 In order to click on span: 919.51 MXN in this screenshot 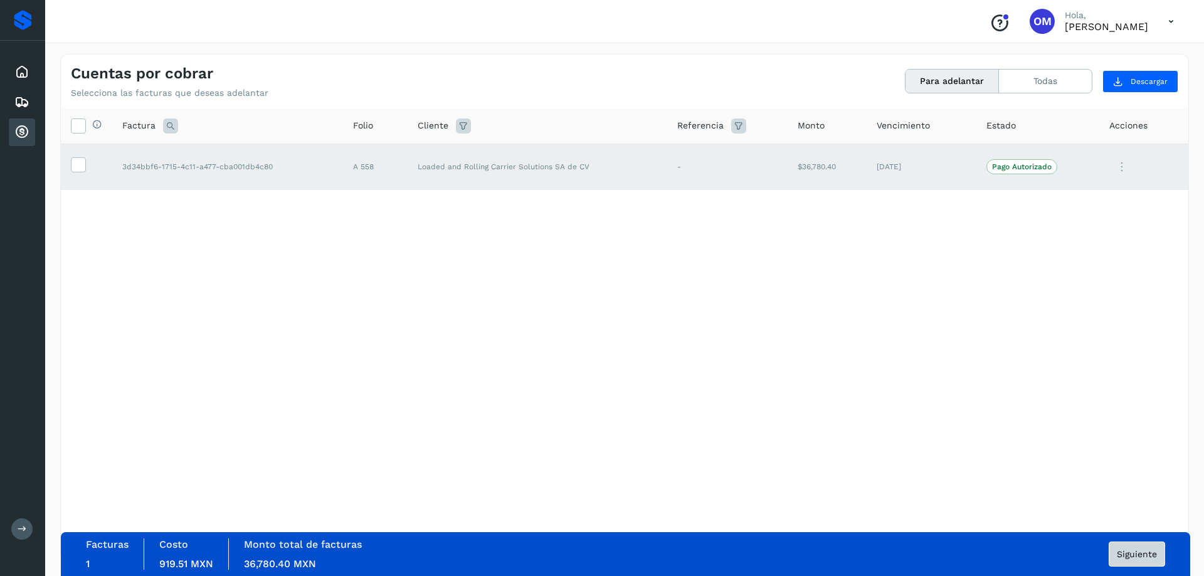, I will do `click(186, 564)`.